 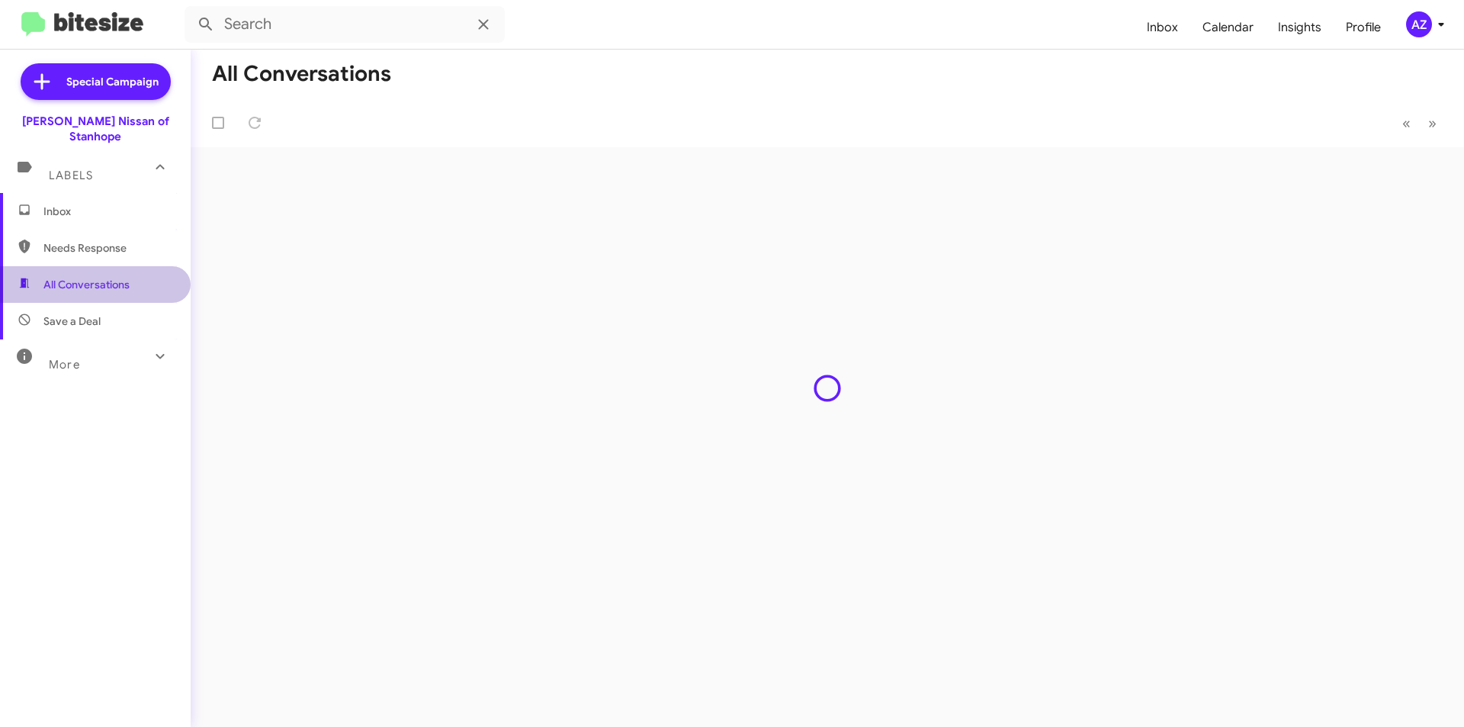 What do you see at coordinates (1420, 24) in the screenshot?
I see `button: AZ` at bounding box center [1420, 24].